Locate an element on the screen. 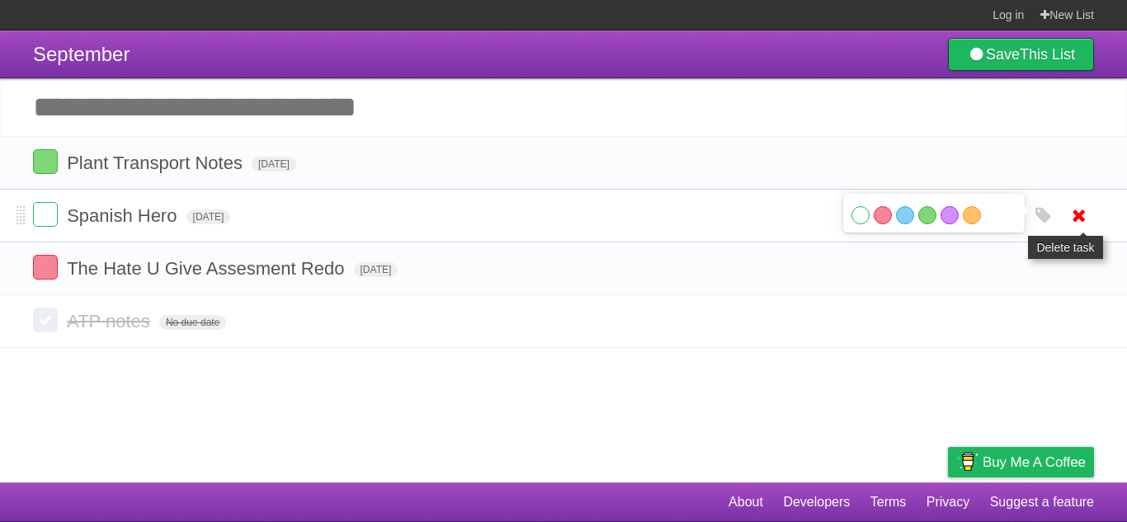 The image size is (1127, 522). span: Spanish Hero is located at coordinates (124, 215).